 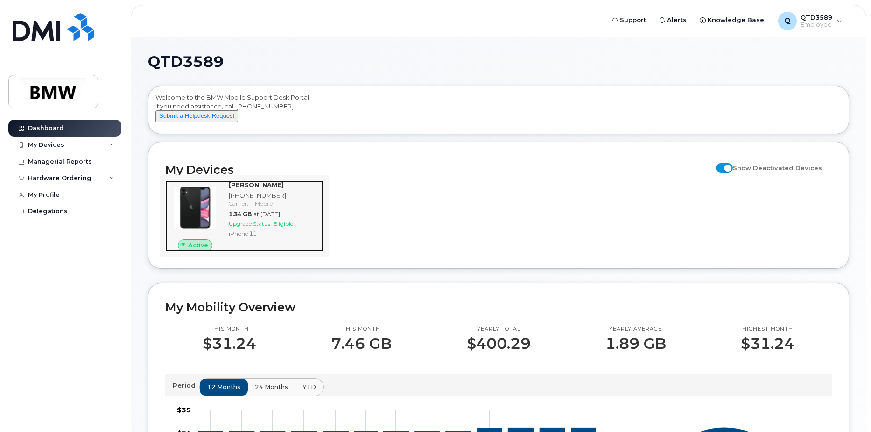 What do you see at coordinates (274, 233) in the screenshot?
I see `div: iPhone 11` at bounding box center [274, 233].